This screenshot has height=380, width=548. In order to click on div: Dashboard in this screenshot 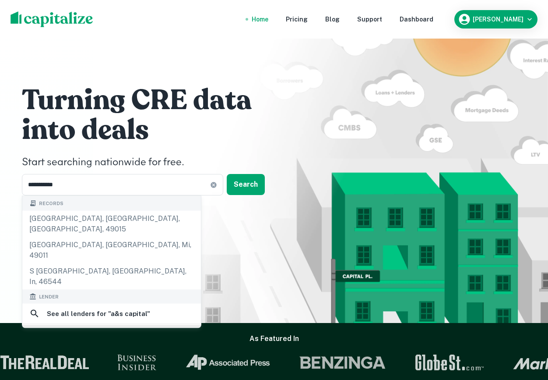, I will do `click(416, 19)`.